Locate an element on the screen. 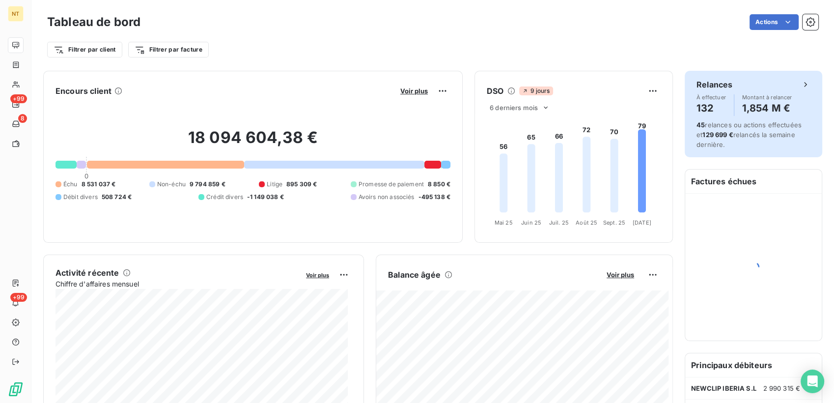  h4: 132 is located at coordinates (711, 108).